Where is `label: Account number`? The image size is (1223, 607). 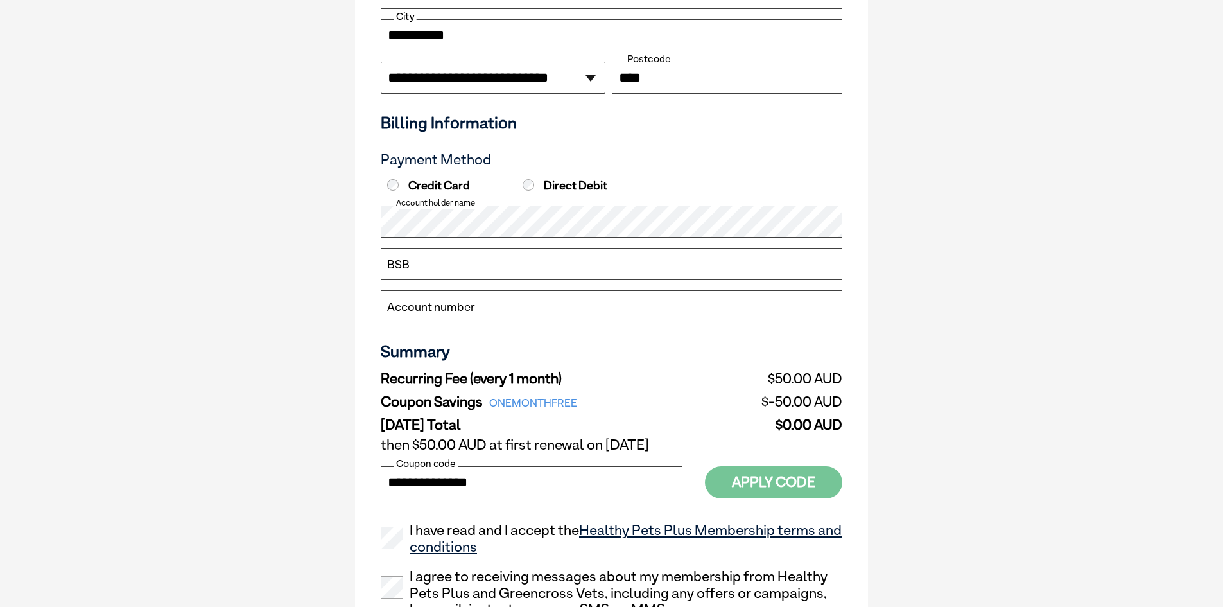
label: Account number is located at coordinates (431, 307).